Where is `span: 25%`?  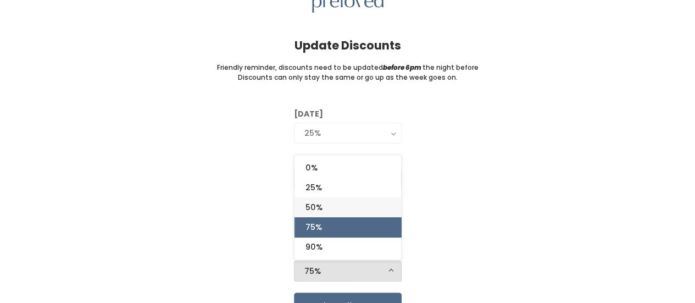 span: 25% is located at coordinates (314, 187).